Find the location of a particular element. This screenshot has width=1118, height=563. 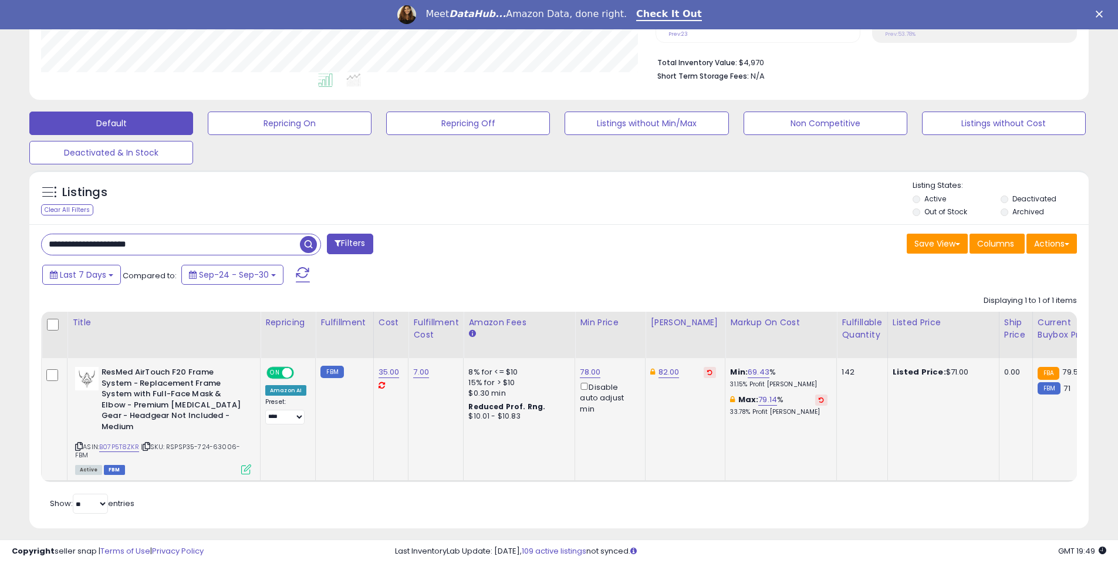

b: Total Inventory Value: is located at coordinates (697, 62).